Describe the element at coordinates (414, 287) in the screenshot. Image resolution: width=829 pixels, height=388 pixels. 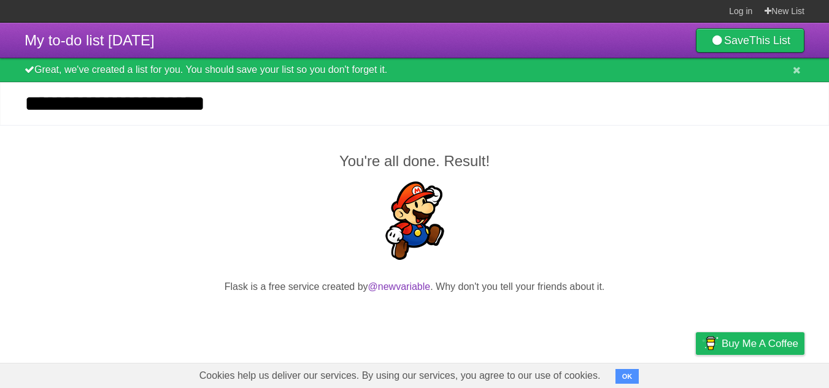
I see `p: Flask is a free service created by . Why don't you tell your friends about it.` at that location.